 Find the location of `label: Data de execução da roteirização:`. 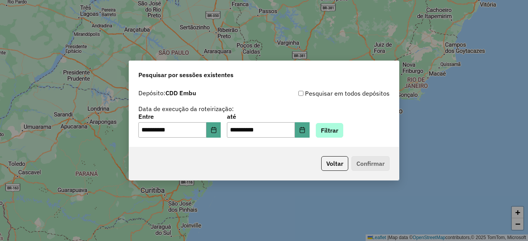

label: Data de execução da roteirização: is located at coordinates (186, 109).